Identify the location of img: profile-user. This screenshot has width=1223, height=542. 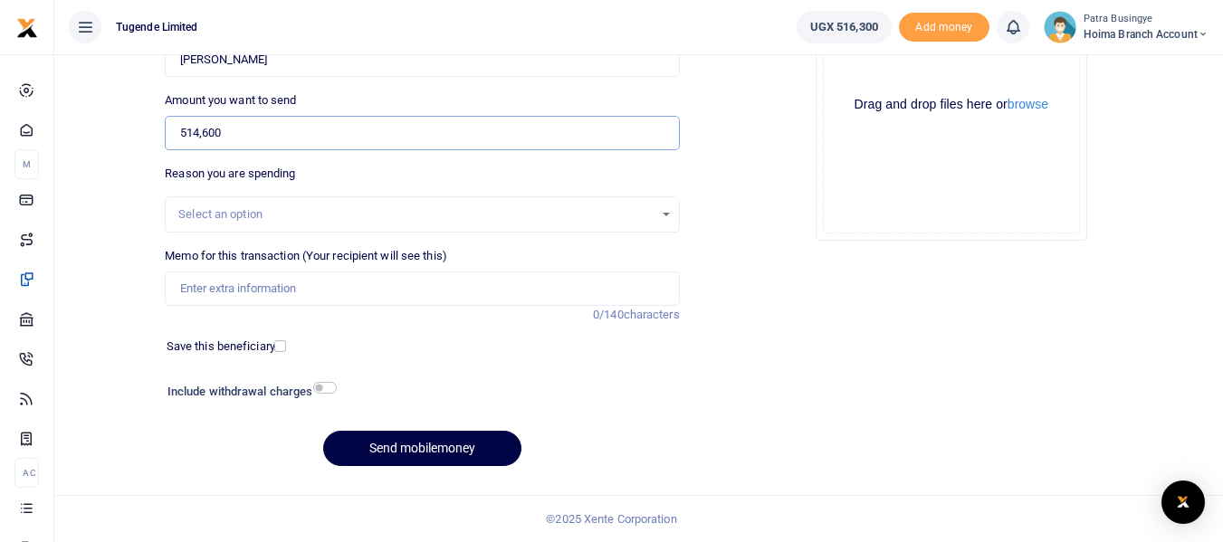
(1060, 27).